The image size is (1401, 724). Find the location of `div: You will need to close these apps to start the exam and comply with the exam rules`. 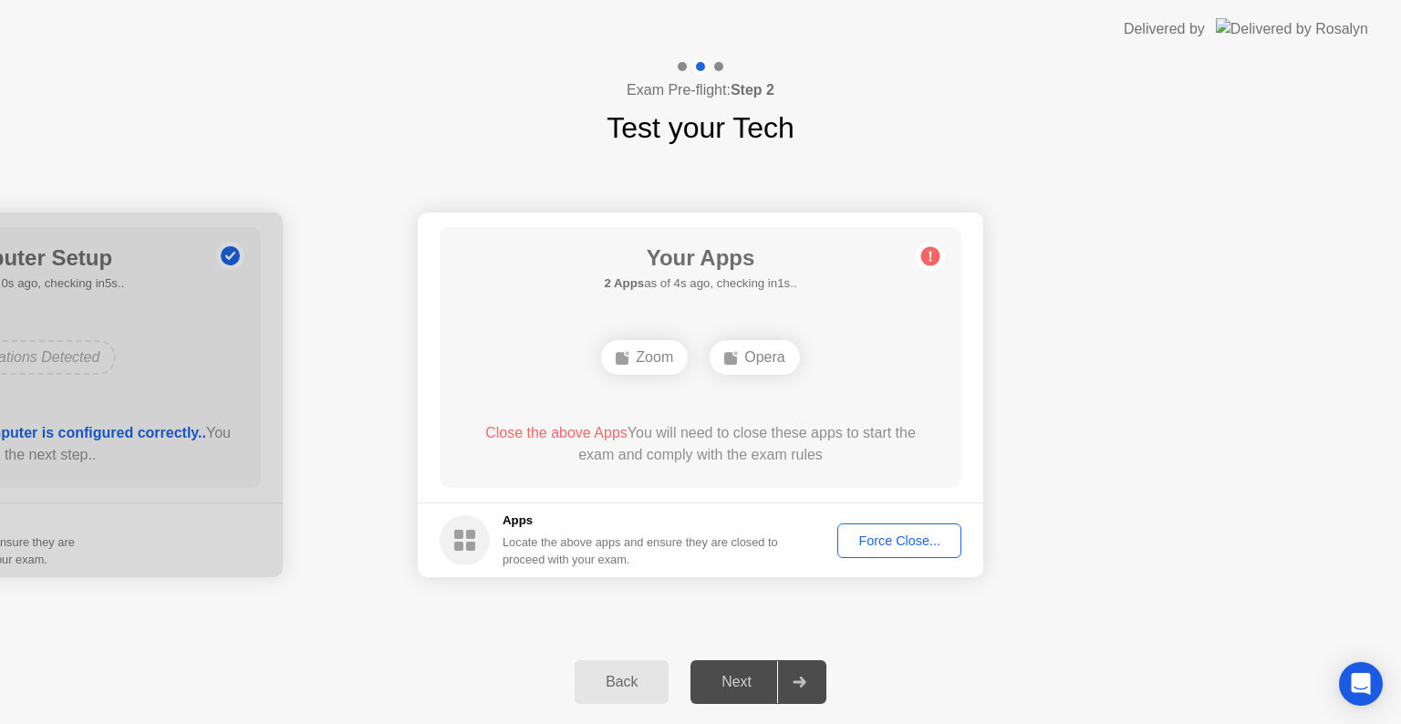

div: You will need to close these apps to start the exam and comply with the exam rules is located at coordinates (700, 444).